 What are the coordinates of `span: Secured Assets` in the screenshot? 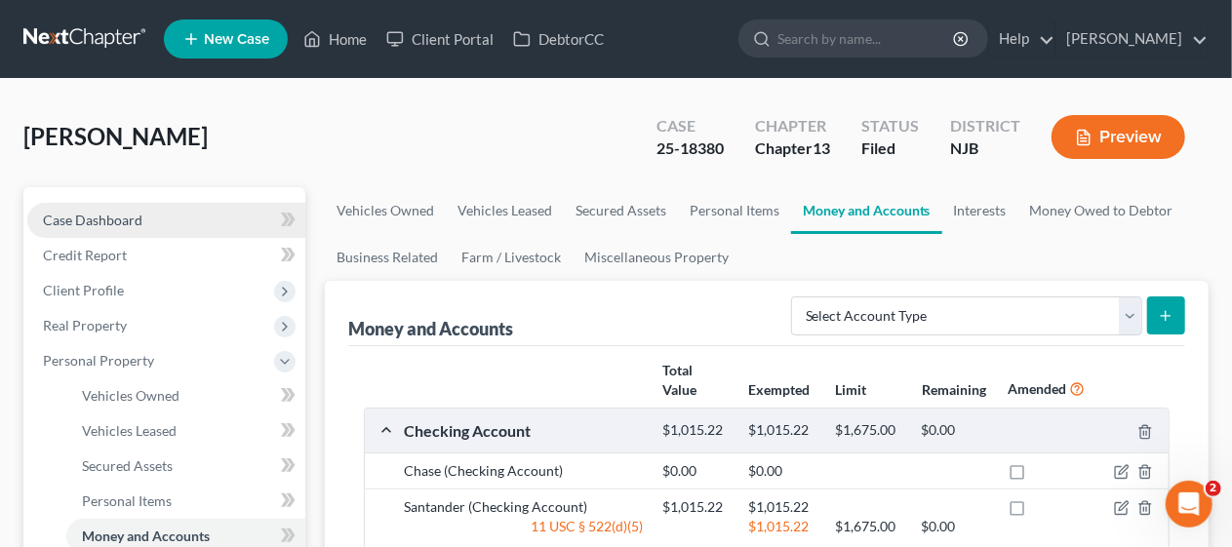 It's located at (127, 465).